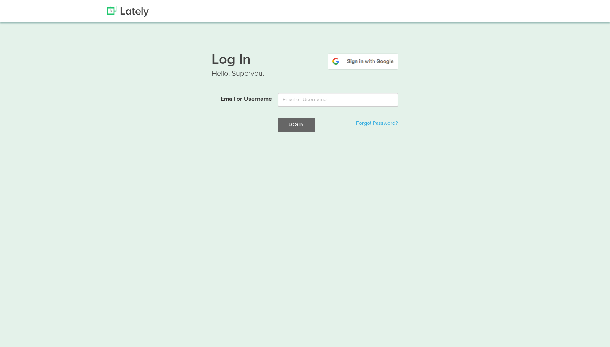 This screenshot has height=347, width=610. I want to click on button: Log In, so click(296, 125).